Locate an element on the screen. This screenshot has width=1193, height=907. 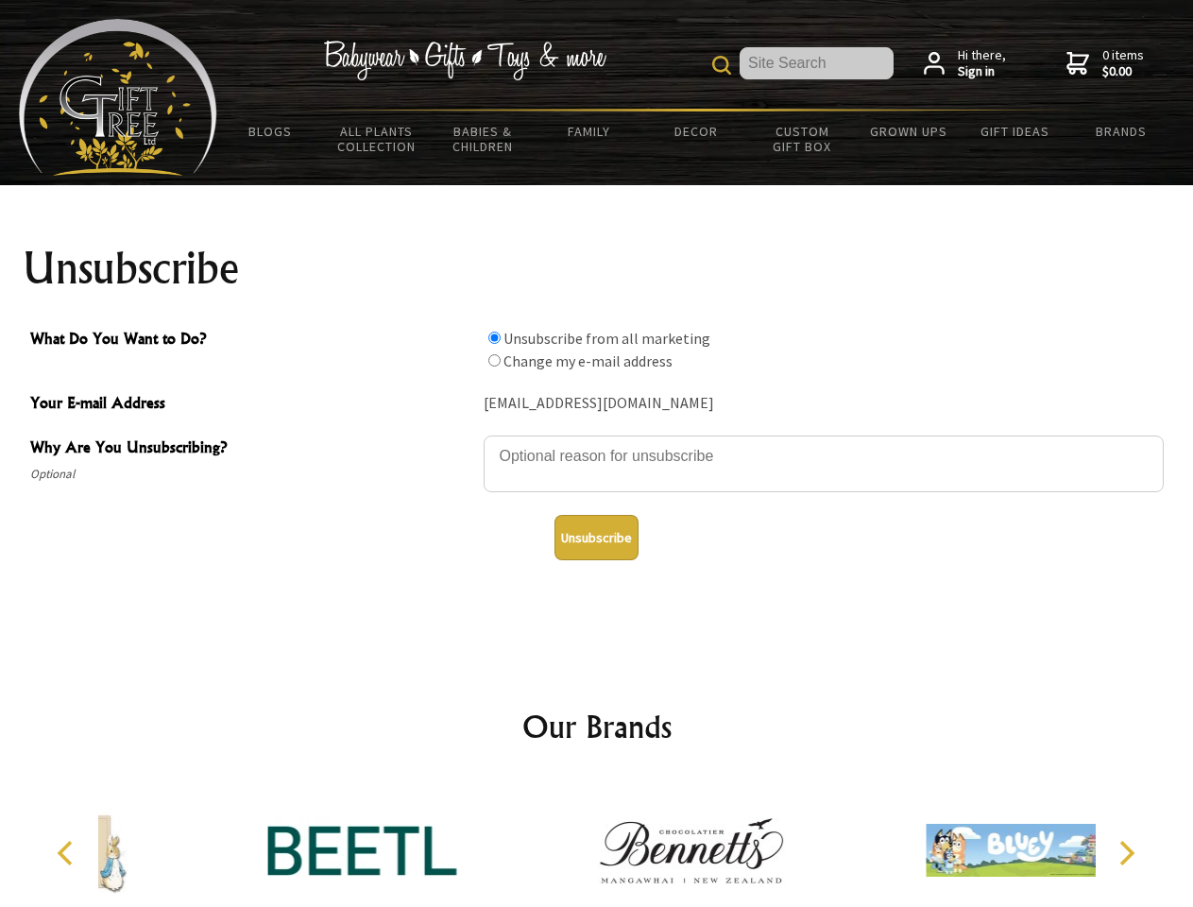
img: Babyware - Gifts - Toys and more... is located at coordinates (118, 97).